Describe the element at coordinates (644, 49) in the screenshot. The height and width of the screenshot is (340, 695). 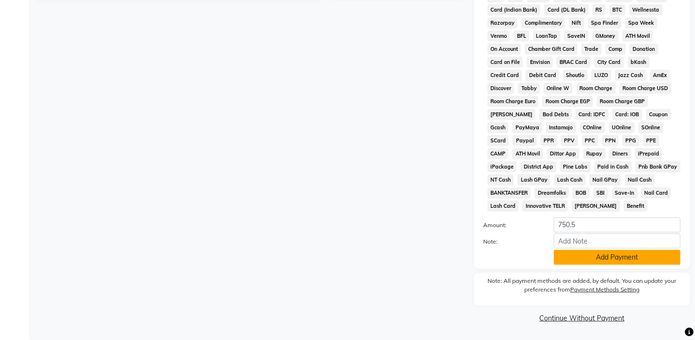
I see `span: Donation` at that location.